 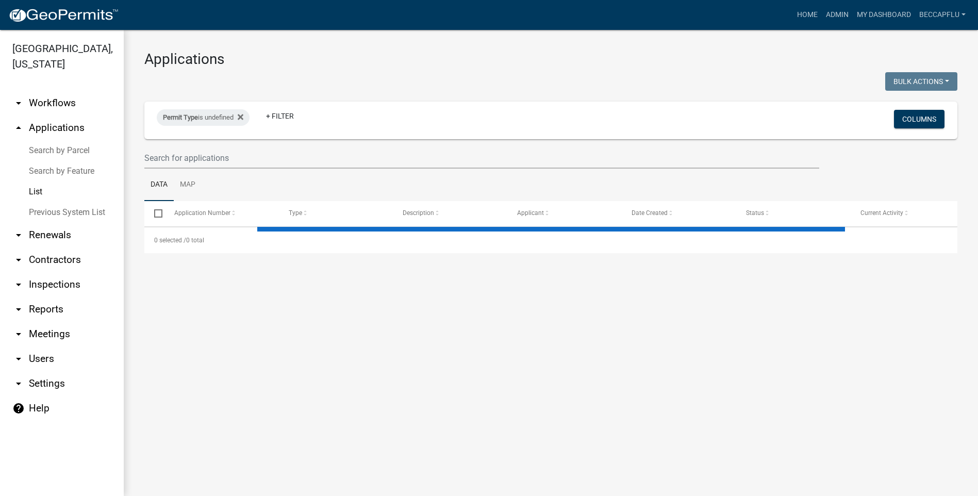 I want to click on button: Columns, so click(x=919, y=119).